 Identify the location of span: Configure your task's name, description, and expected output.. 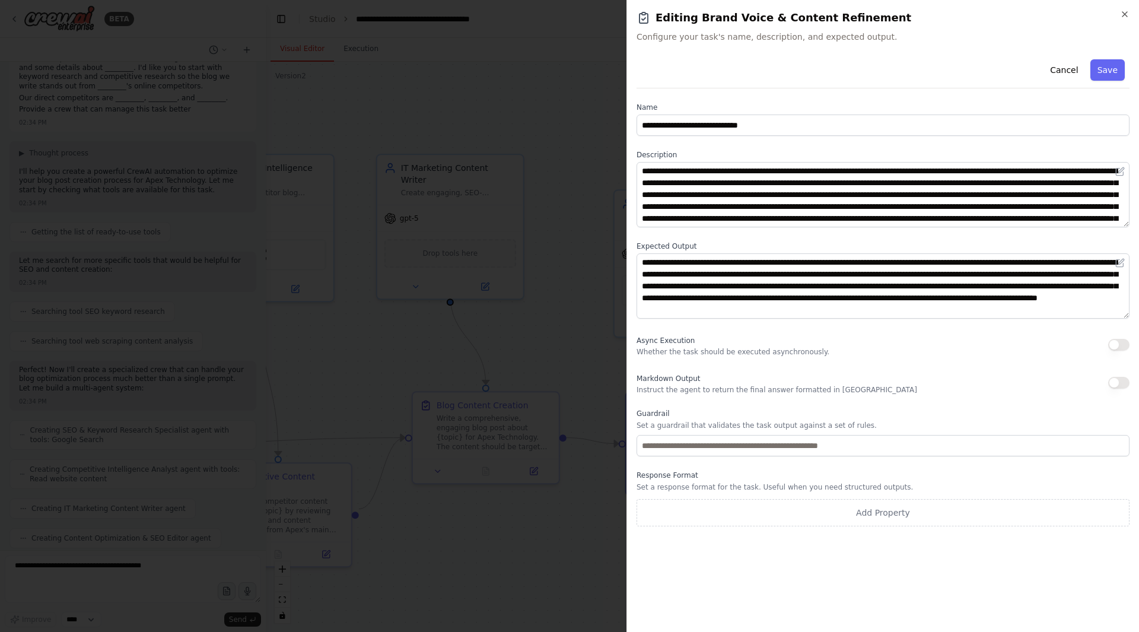
(883, 37).